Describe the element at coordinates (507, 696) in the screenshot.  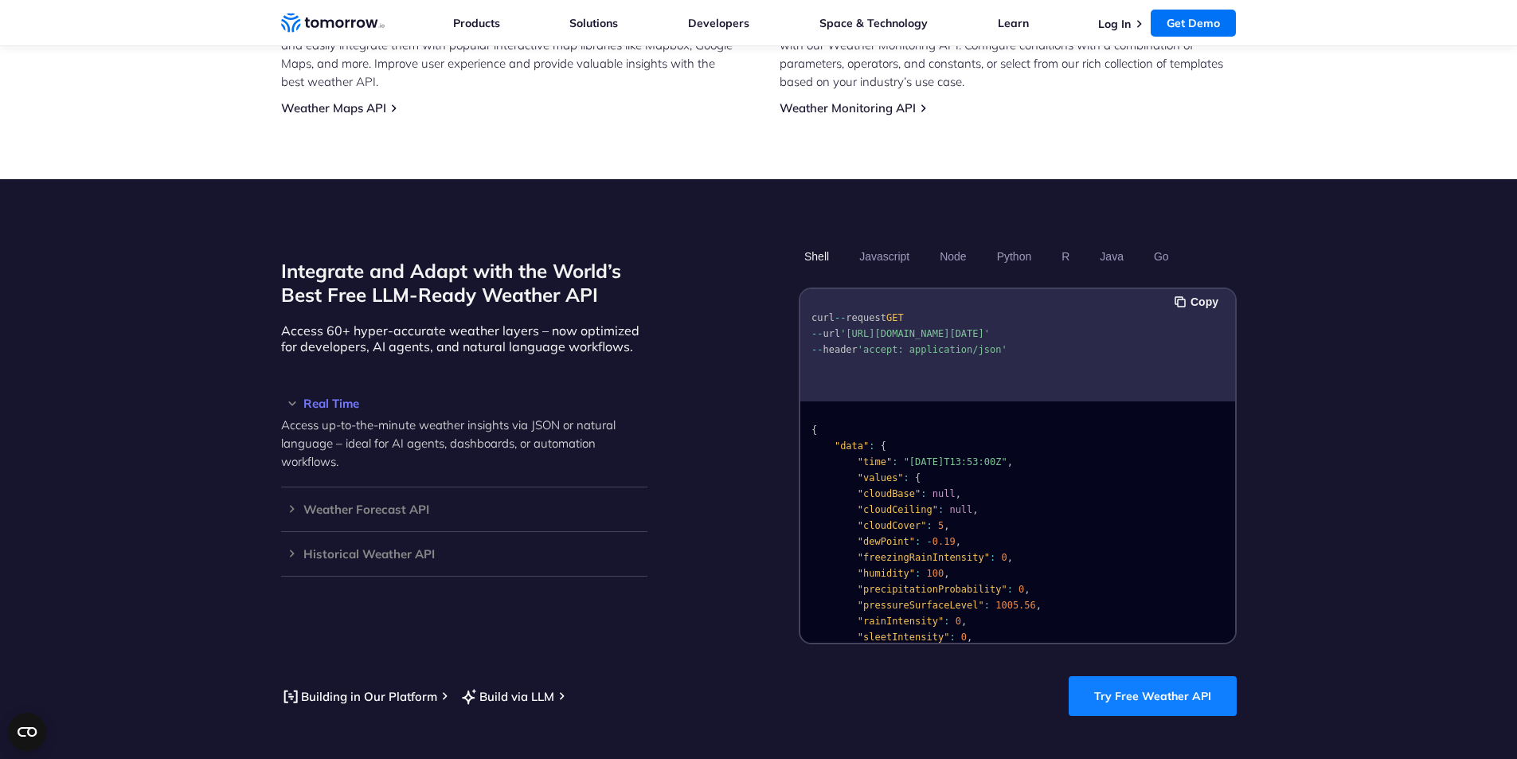
I see `a: Build via LLM` at that location.